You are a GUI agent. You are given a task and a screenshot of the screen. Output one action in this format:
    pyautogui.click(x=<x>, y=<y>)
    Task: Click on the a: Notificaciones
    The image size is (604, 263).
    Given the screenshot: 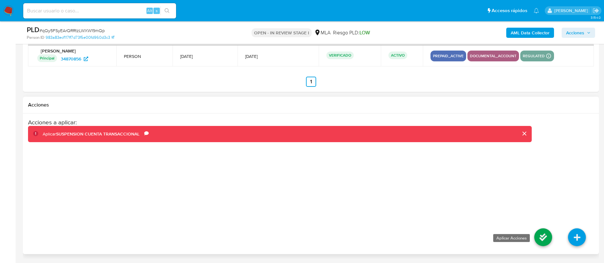 What is the action you would take?
    pyautogui.click(x=536, y=11)
    